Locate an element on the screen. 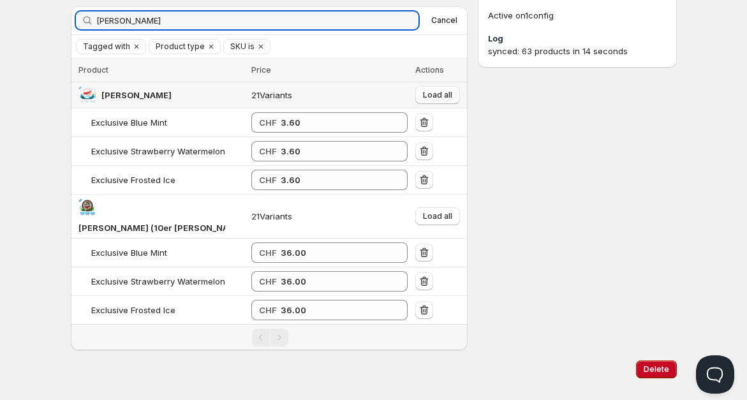  span: Product type is located at coordinates (180, 47).